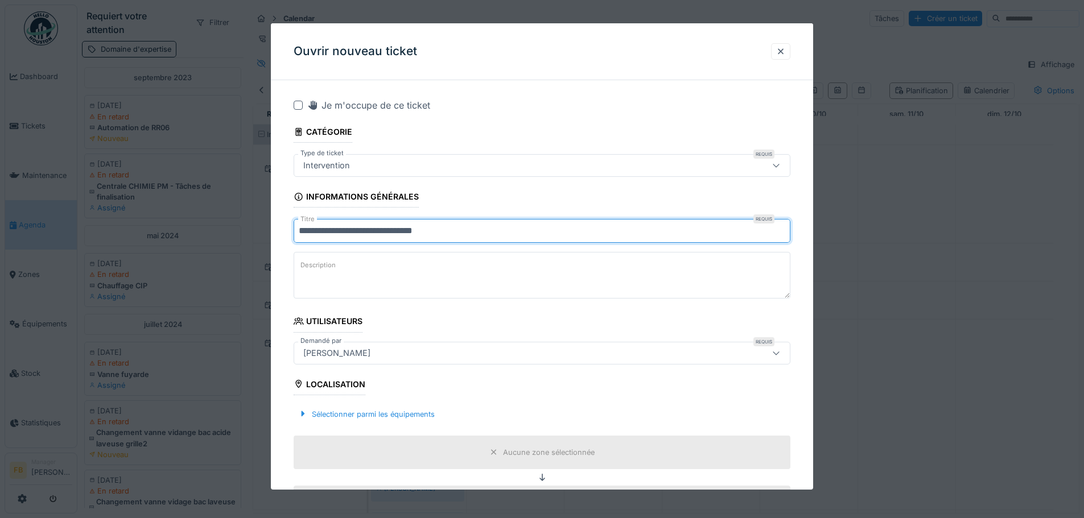 This screenshot has width=1084, height=518. I want to click on label: Demandé par, so click(321, 341).